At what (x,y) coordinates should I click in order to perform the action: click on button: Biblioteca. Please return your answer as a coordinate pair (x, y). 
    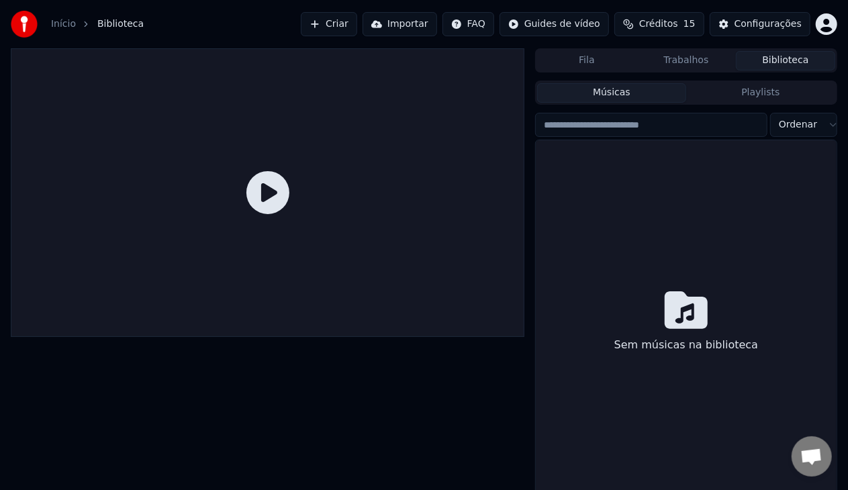
    Looking at the image, I should click on (786, 60).